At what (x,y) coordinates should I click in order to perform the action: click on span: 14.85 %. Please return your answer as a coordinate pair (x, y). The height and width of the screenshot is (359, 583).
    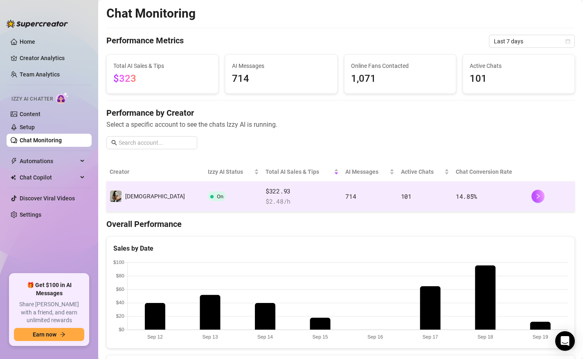
    Looking at the image, I should click on (466, 196).